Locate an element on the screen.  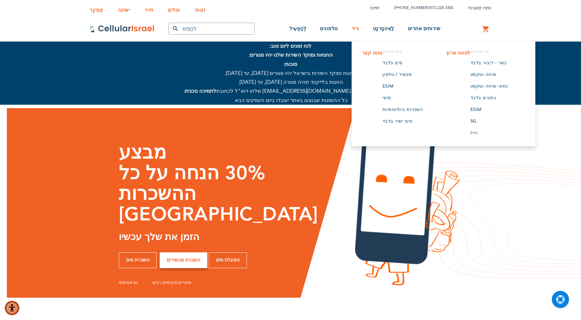
a: מיפי is located at coordinates (403, 98).